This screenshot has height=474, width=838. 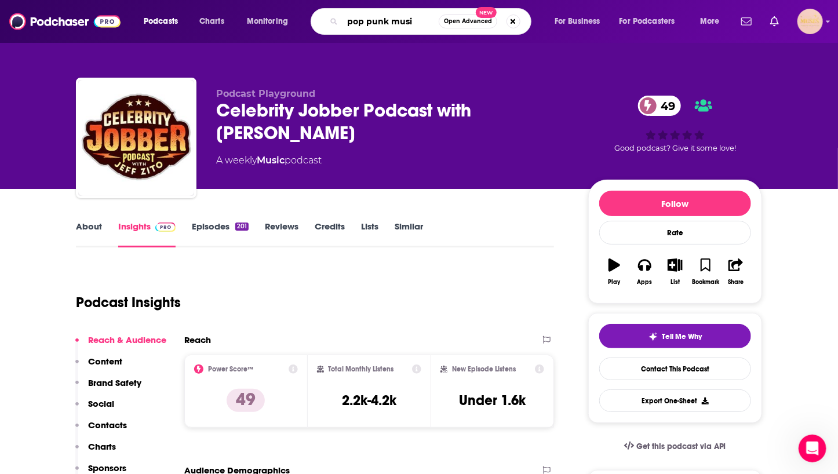 What do you see at coordinates (89, 234) in the screenshot?
I see `a: About` at bounding box center [89, 234].